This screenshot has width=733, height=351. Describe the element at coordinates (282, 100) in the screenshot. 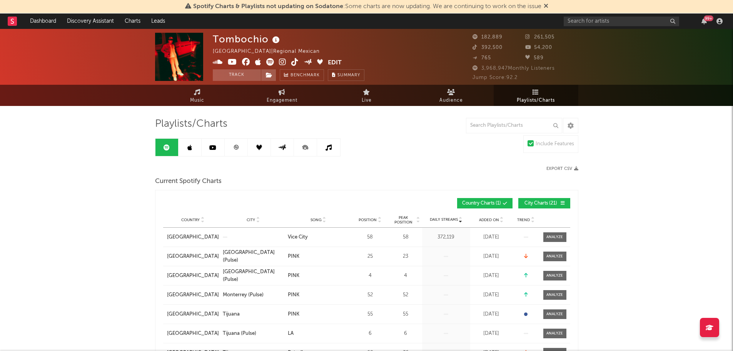

I see `span: Engagement` at that location.